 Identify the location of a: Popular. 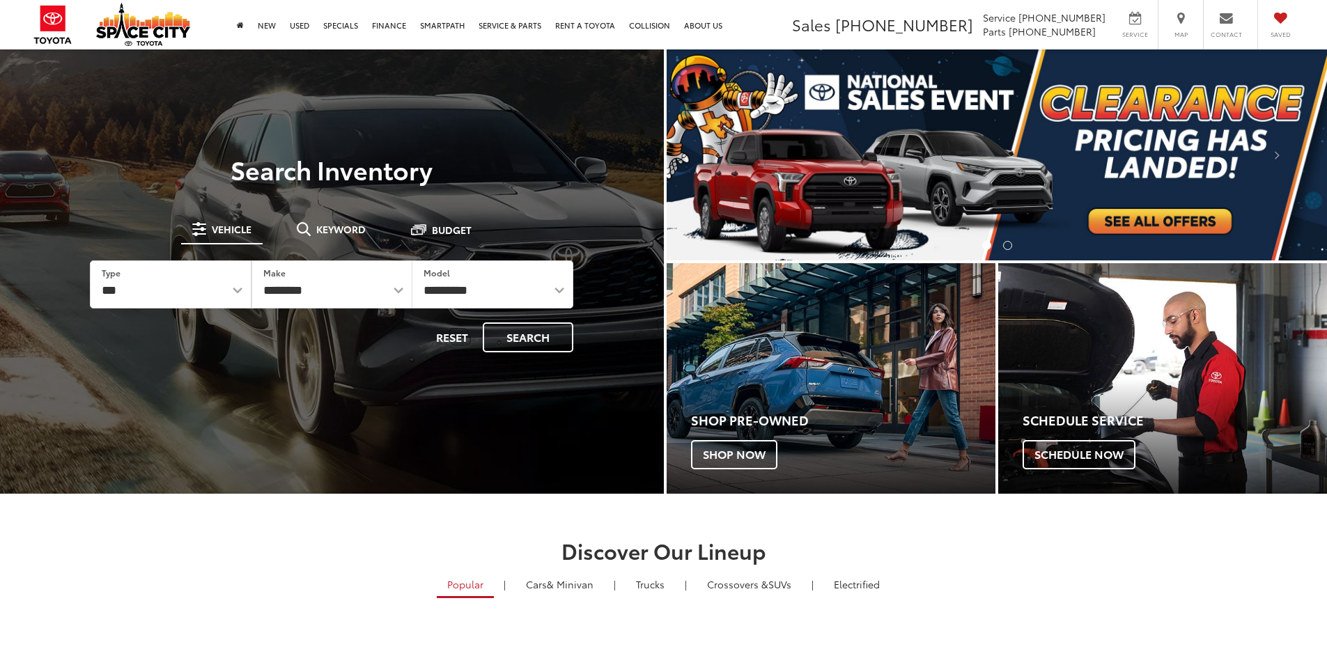
(465, 585).